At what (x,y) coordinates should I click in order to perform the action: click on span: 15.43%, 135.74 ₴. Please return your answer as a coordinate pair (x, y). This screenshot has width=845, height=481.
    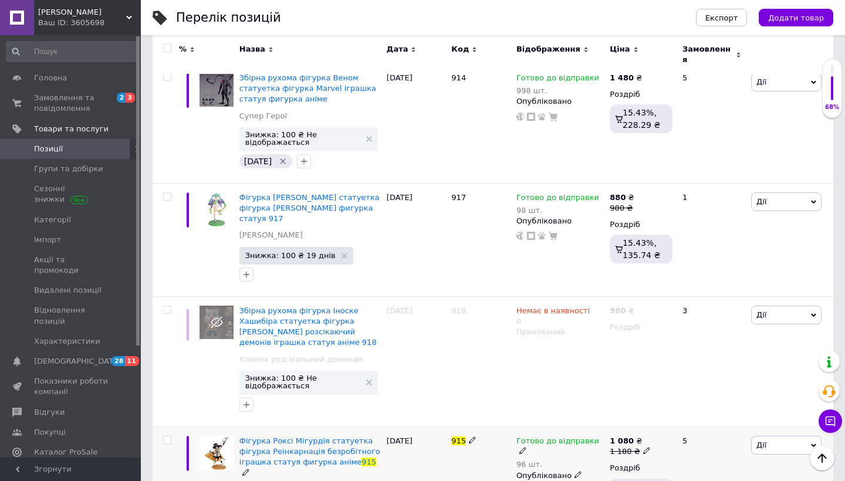
    Looking at the image, I should click on (641, 249).